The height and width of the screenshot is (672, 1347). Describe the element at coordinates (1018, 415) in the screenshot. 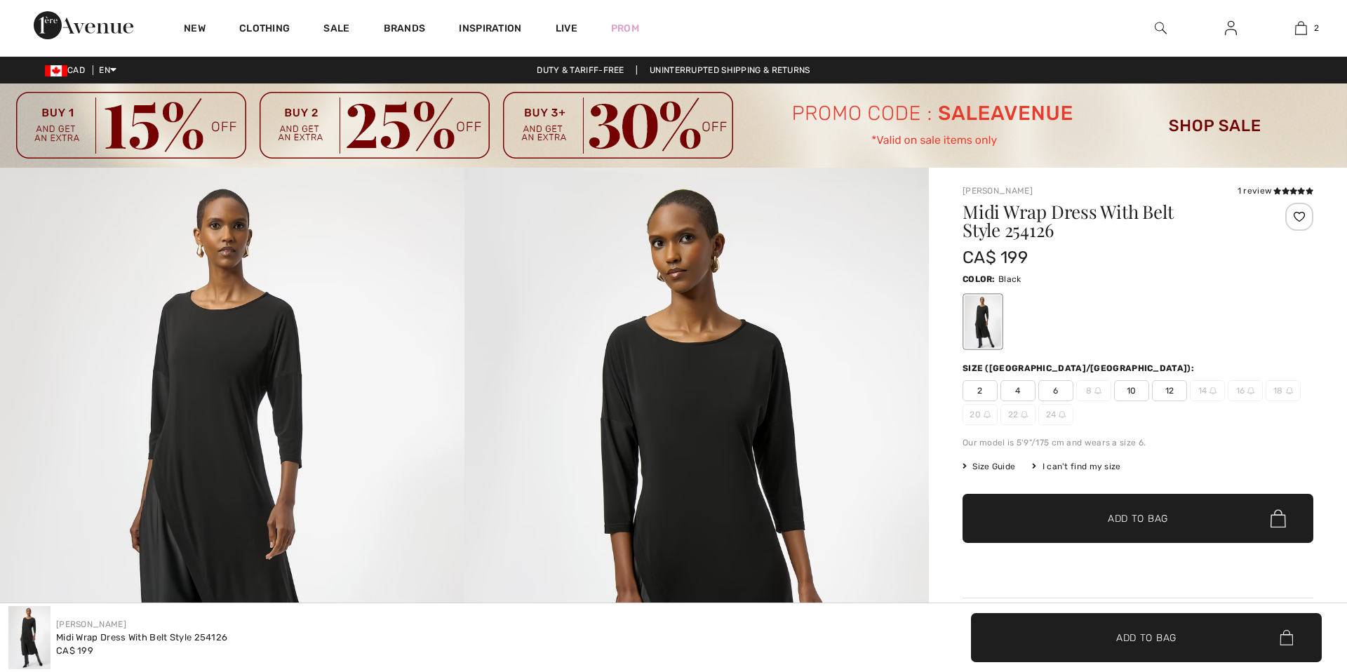

I see `span: 22` at that location.